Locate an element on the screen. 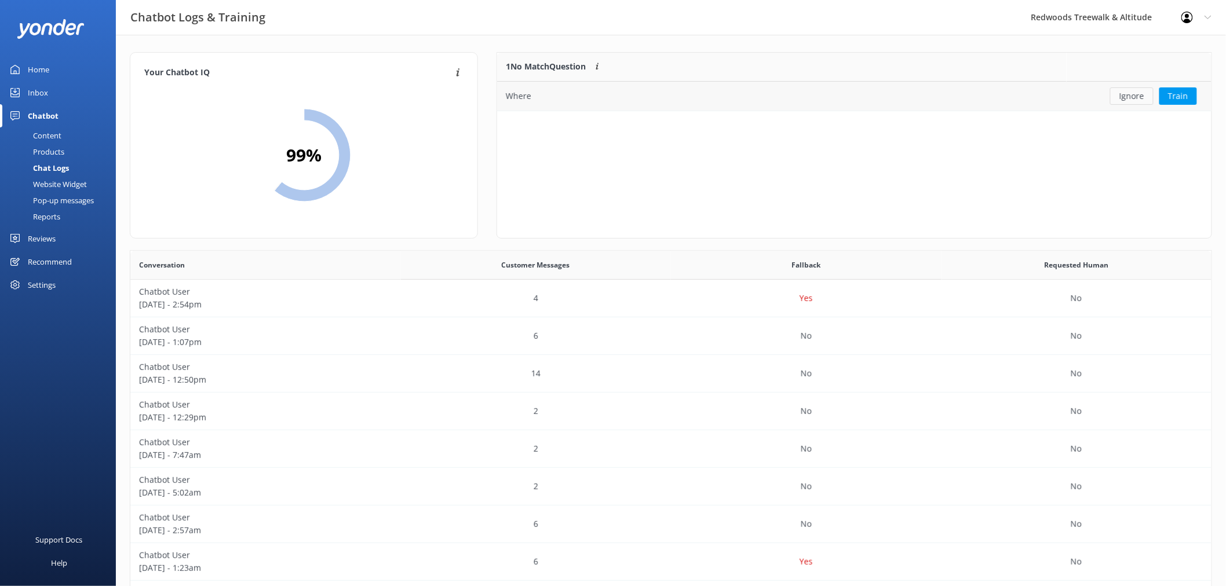 The height and width of the screenshot is (586, 1226). a: Pop-up messages is located at coordinates (61, 201).